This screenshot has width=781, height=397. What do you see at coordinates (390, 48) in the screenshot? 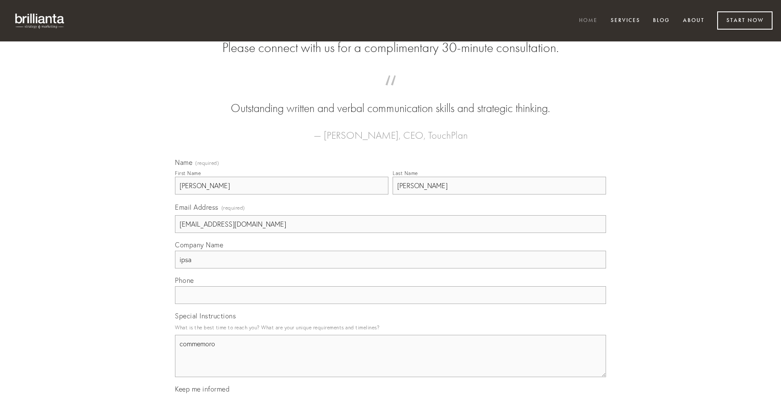
I see `h2: Please connect with us for a complimentary 30-minute consultation.` at bounding box center [390, 48].